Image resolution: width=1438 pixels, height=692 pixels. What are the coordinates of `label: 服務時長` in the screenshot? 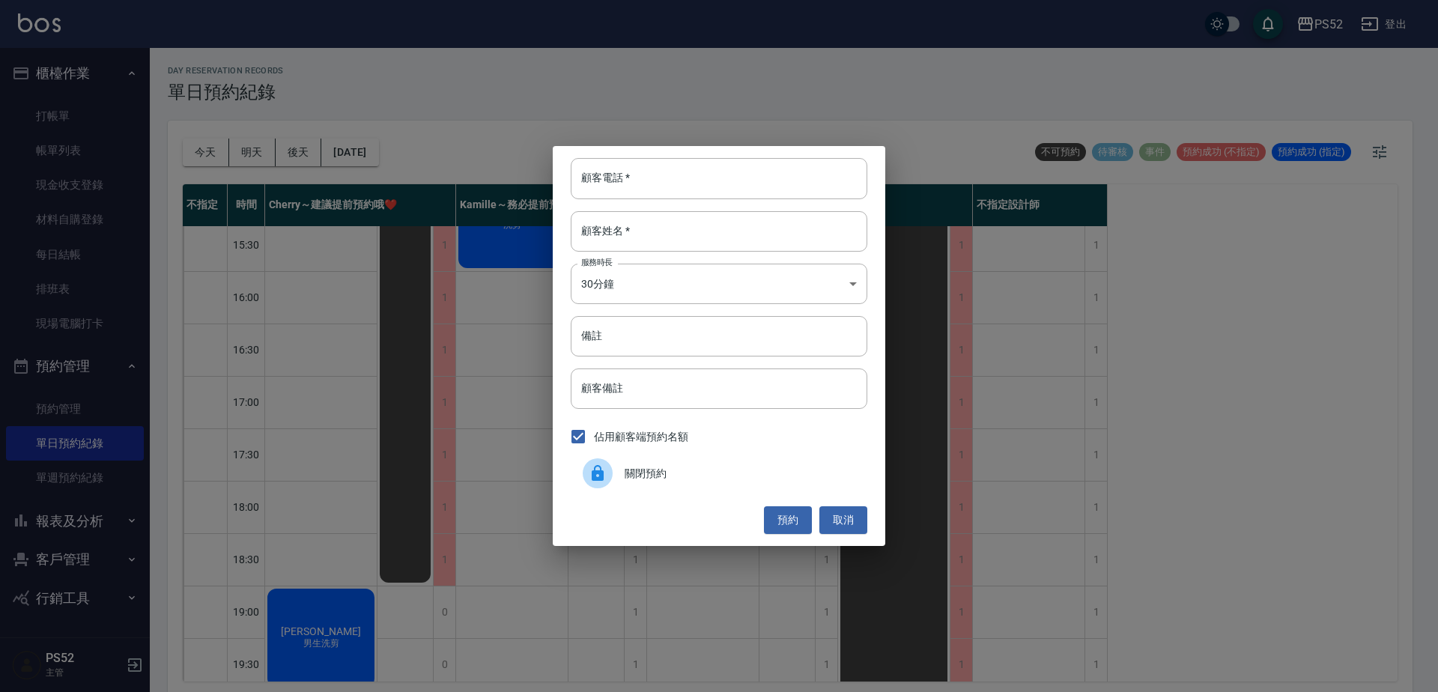 It's located at (597, 262).